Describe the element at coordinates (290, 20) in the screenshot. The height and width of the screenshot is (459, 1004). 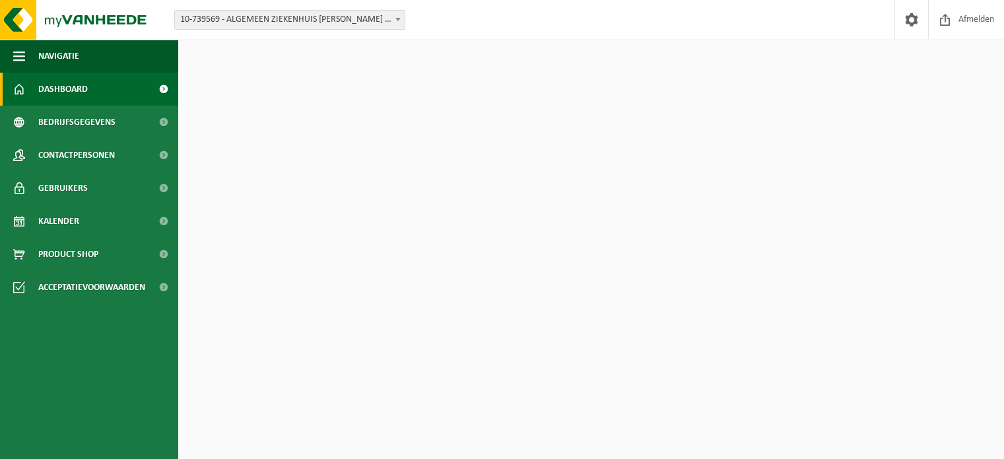
I see `span: 10-739569 - ALGEMEEN ZIEKENHUIS JAN PALFIJN GENT AV - GENT` at that location.